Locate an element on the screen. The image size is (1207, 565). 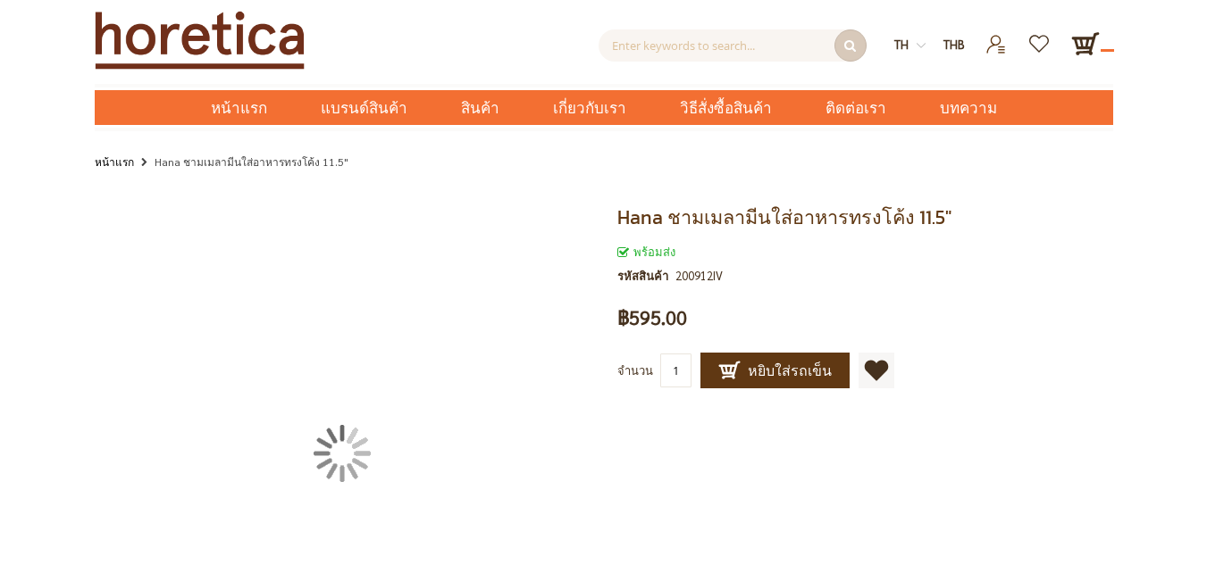
img: กำลังโหลด... is located at coordinates (342, 454).